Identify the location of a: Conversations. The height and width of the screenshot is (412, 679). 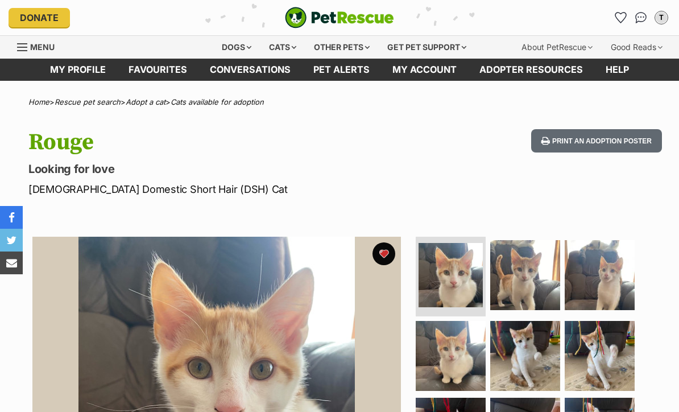
(641, 18).